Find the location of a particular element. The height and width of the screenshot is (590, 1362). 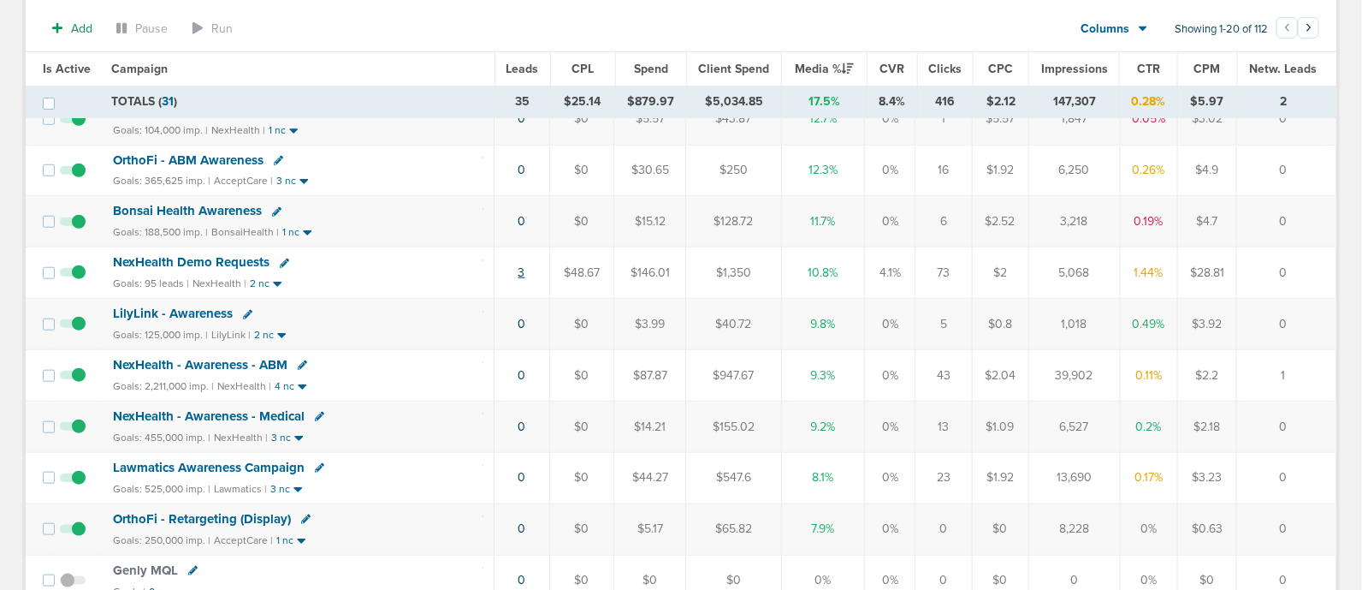

small: Goals: 250,000 imp. | is located at coordinates (162, 540).